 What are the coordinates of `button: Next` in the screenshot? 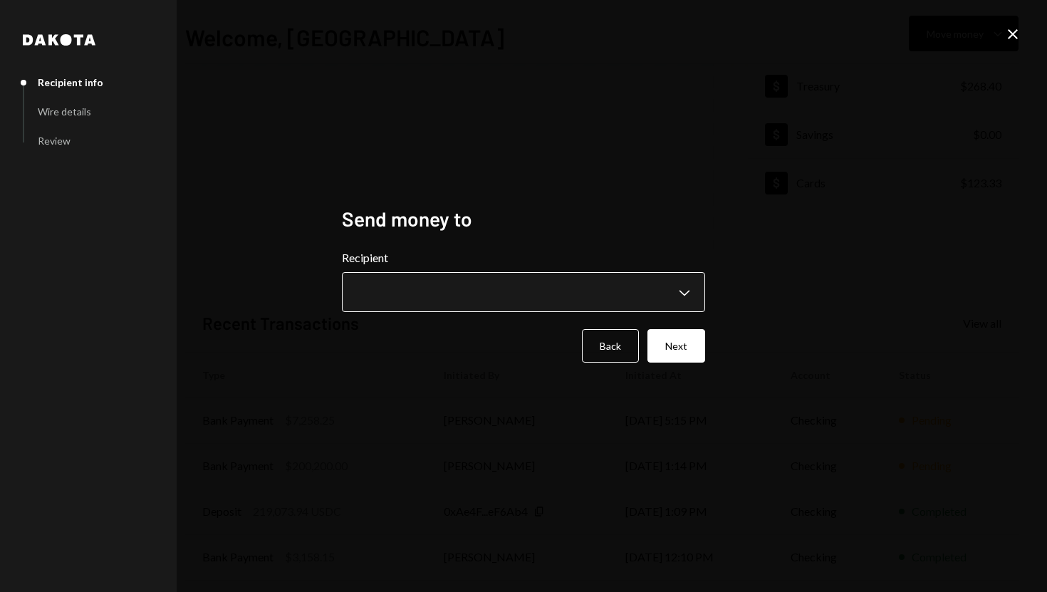 It's located at (676, 345).